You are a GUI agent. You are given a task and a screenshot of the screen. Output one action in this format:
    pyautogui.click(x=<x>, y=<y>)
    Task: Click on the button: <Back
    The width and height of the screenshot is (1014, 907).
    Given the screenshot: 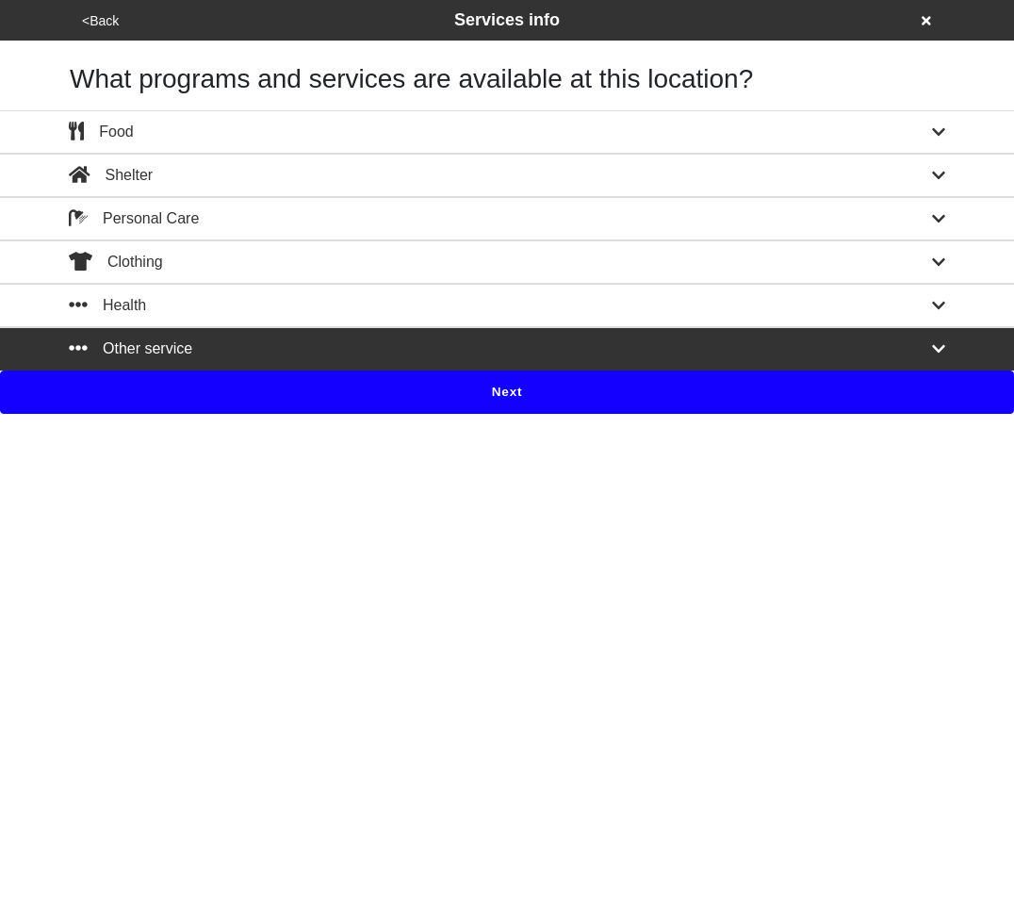 What is the action you would take?
    pyautogui.click(x=100, y=21)
    